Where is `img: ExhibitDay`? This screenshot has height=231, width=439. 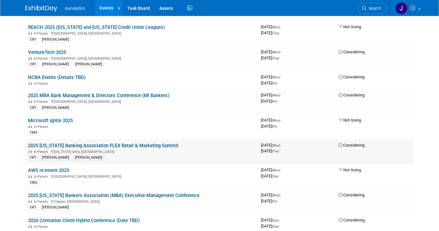
img: ExhibitDay is located at coordinates (41, 9).